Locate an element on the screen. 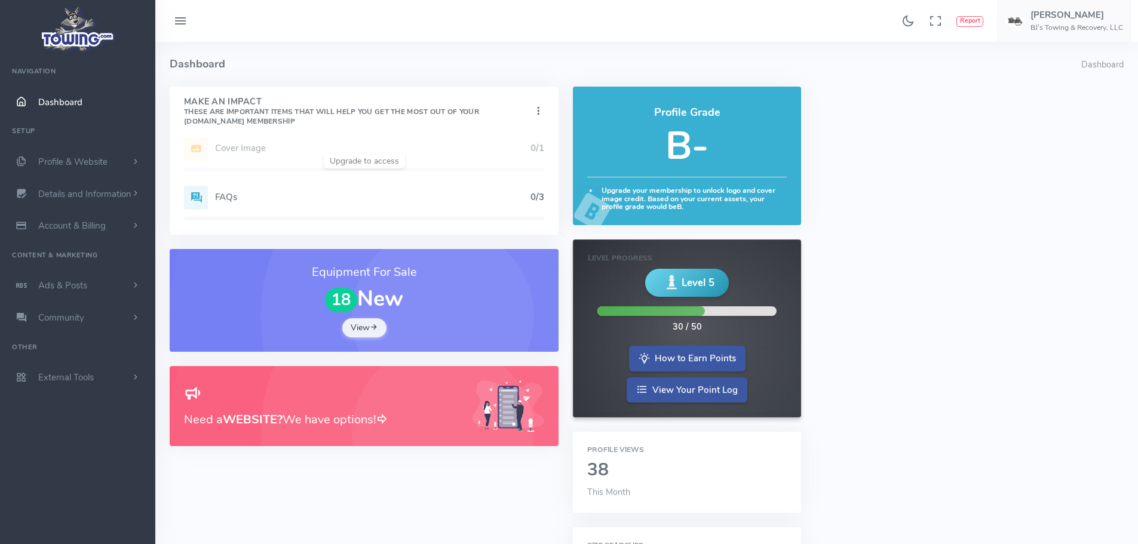 The height and width of the screenshot is (544, 1138). h4: Make An Impact is located at coordinates (358, 112).